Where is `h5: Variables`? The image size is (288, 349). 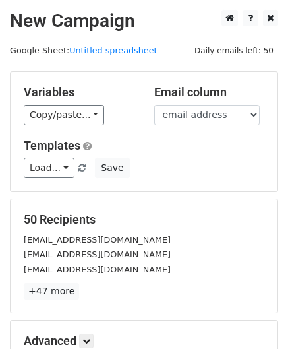 h5: Variables is located at coordinates (79, 92).